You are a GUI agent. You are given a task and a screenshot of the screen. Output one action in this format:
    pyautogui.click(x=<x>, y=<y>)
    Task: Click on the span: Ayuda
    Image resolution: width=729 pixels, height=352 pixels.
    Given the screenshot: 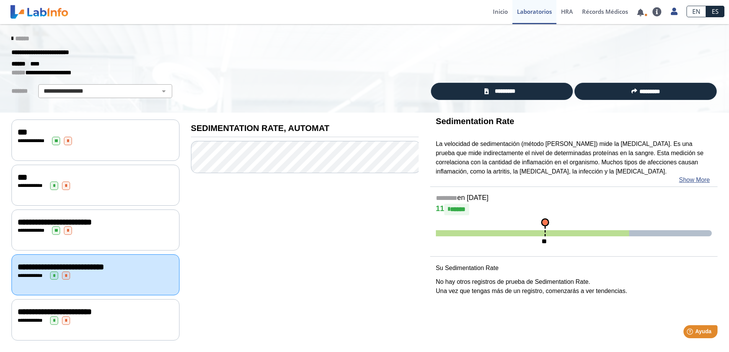 What is the action you would take?
    pyautogui.click(x=42, y=9)
    